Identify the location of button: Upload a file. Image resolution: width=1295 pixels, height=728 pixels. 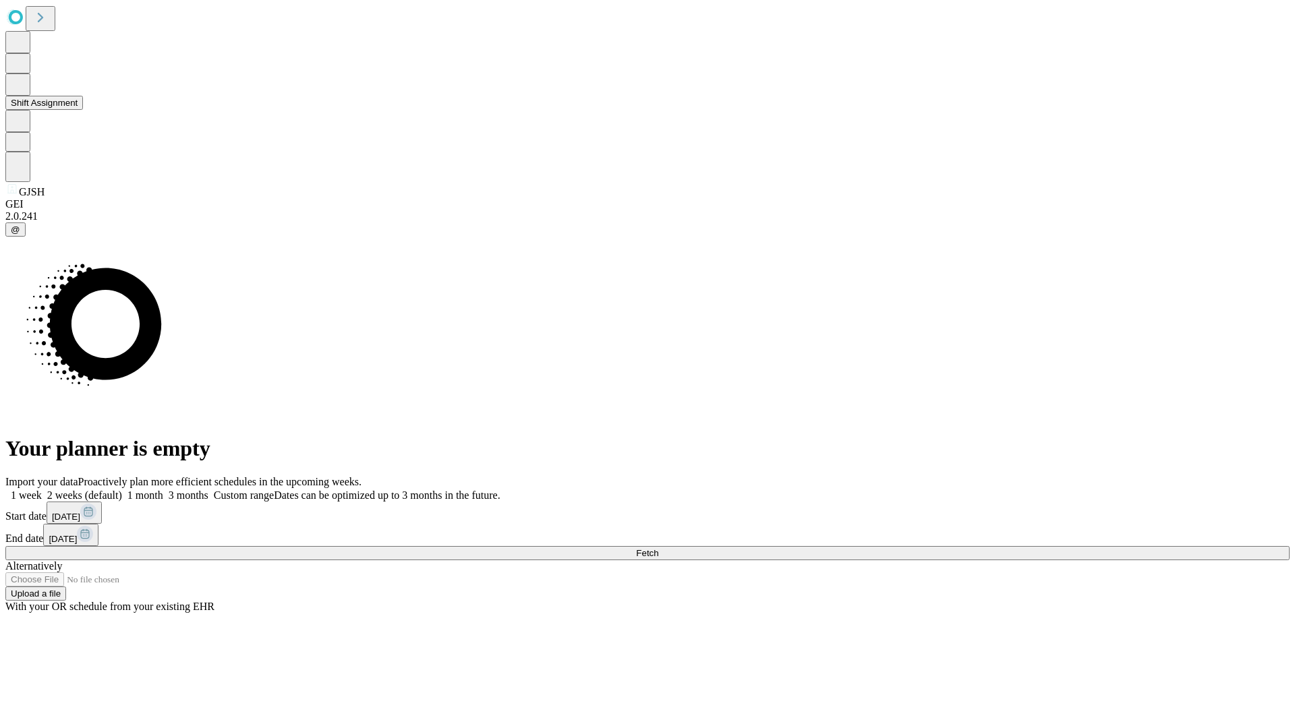
(36, 594).